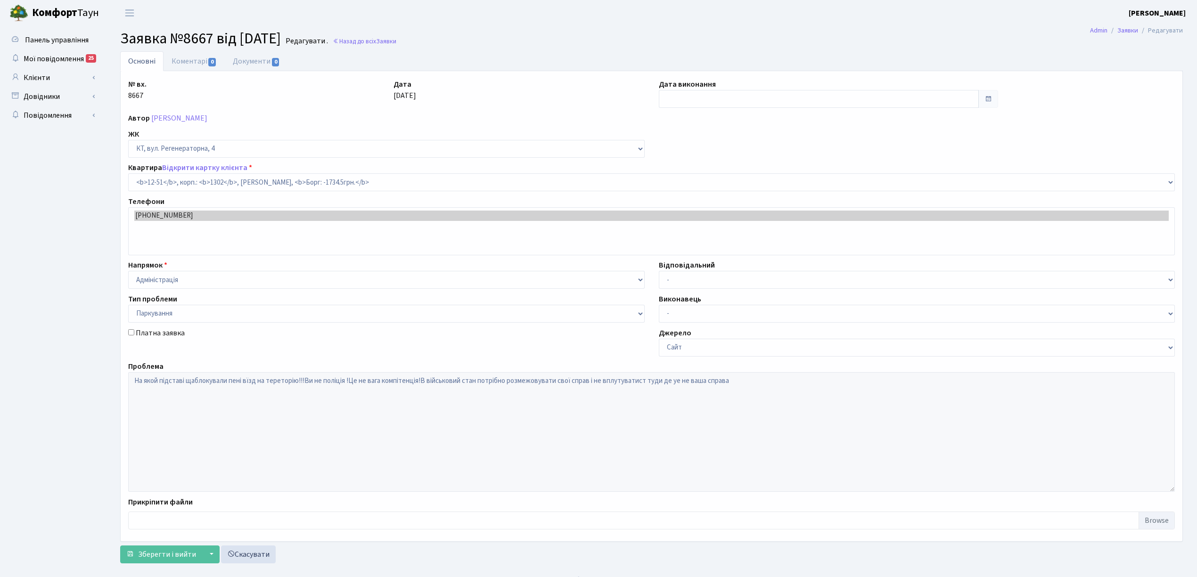 The image size is (1197, 577). Describe the element at coordinates (248, 555) in the screenshot. I see `a: Скасувати` at that location.